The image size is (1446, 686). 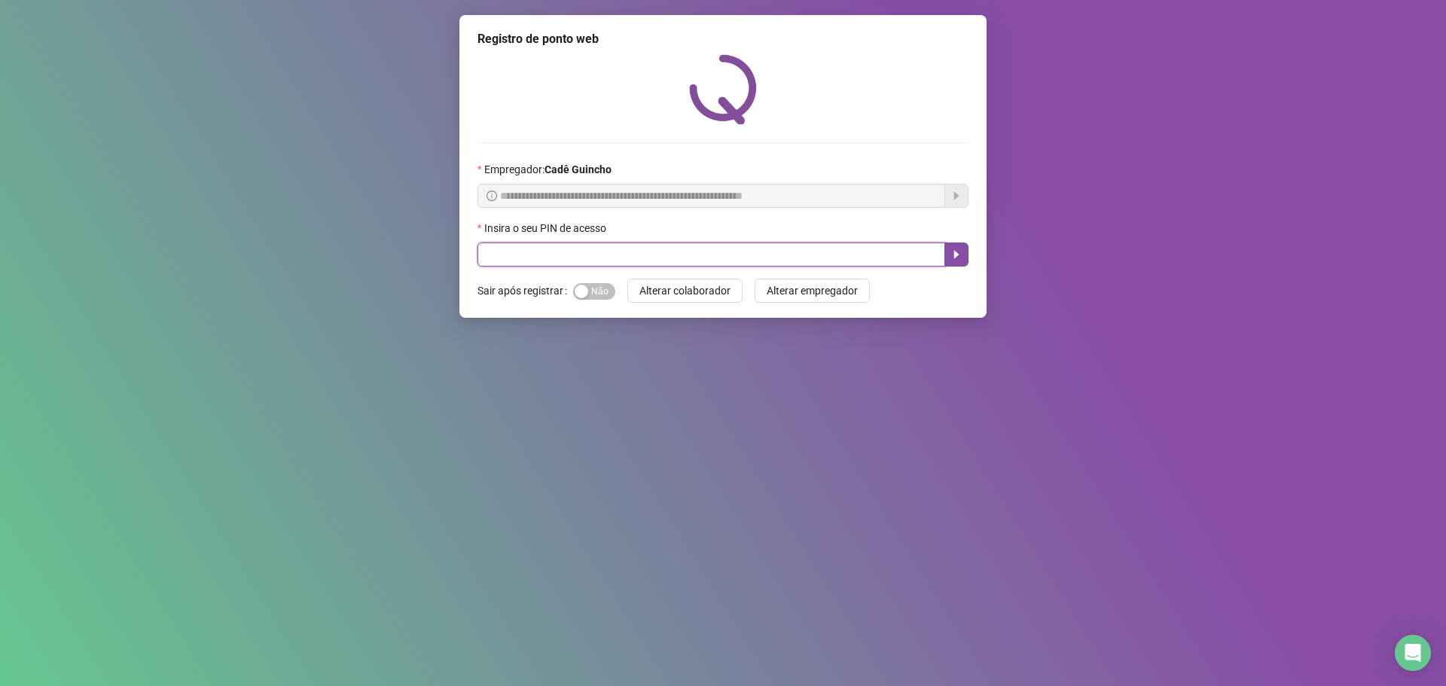 What do you see at coordinates (812, 291) in the screenshot?
I see `button: Alterar empregador` at bounding box center [812, 291].